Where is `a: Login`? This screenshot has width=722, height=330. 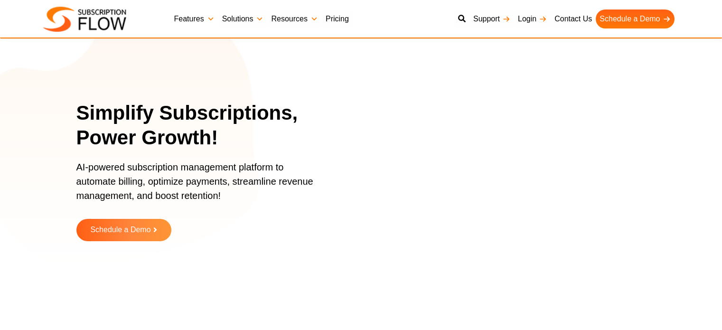 a: Login is located at coordinates (532, 19).